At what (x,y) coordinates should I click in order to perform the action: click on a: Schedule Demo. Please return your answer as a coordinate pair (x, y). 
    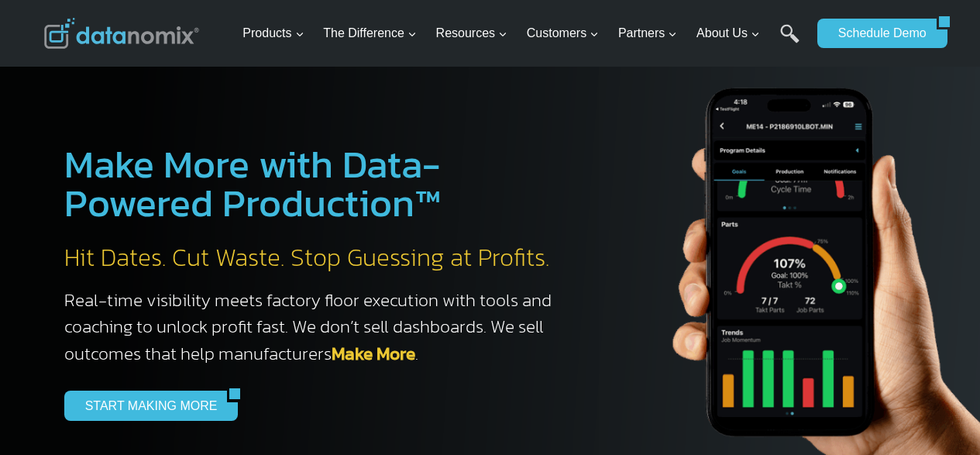
    Looking at the image, I should click on (877, 33).